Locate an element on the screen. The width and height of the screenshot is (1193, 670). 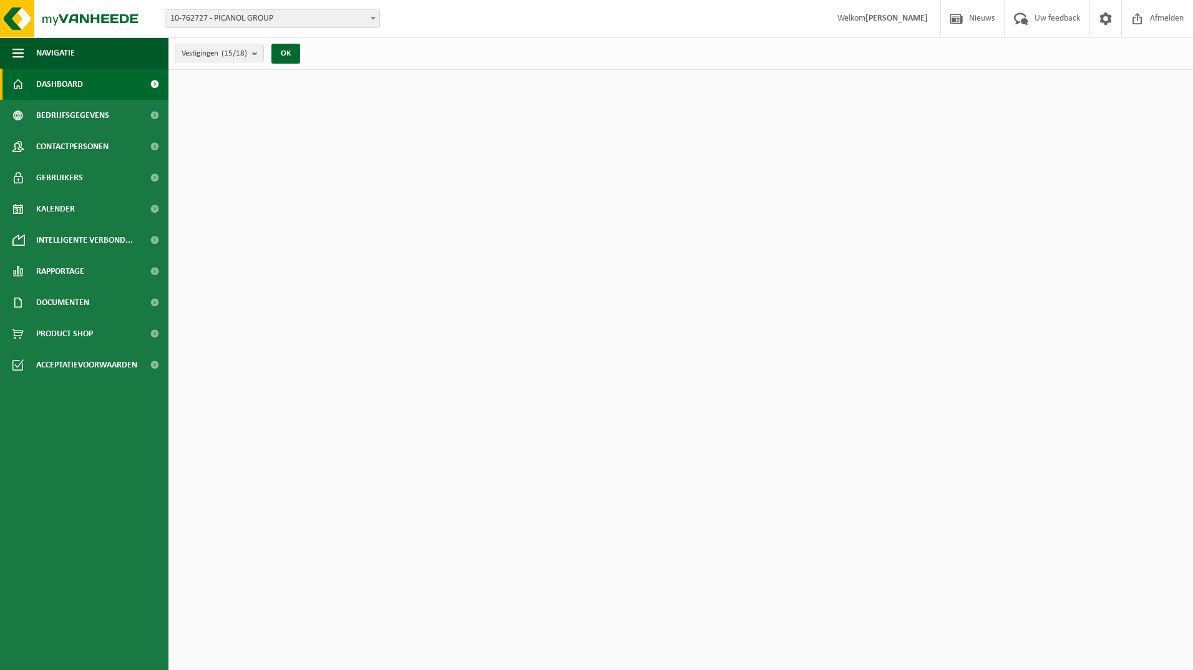
span: Bedrijfsgegevens is located at coordinates (72, 115).